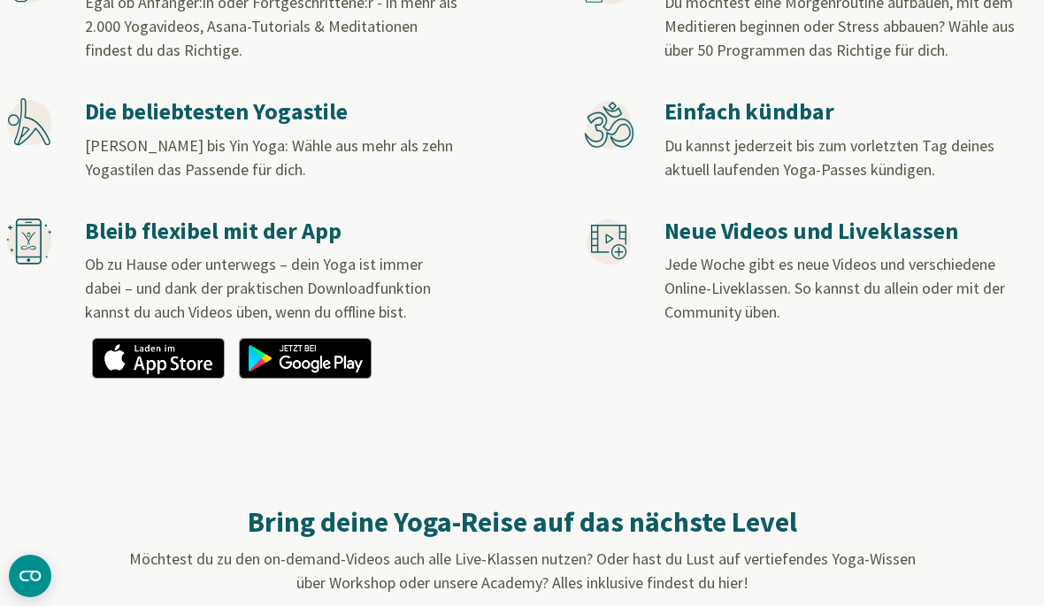  Describe the element at coordinates (158, 358) in the screenshot. I see `img: app_appstore_de.png` at that location.